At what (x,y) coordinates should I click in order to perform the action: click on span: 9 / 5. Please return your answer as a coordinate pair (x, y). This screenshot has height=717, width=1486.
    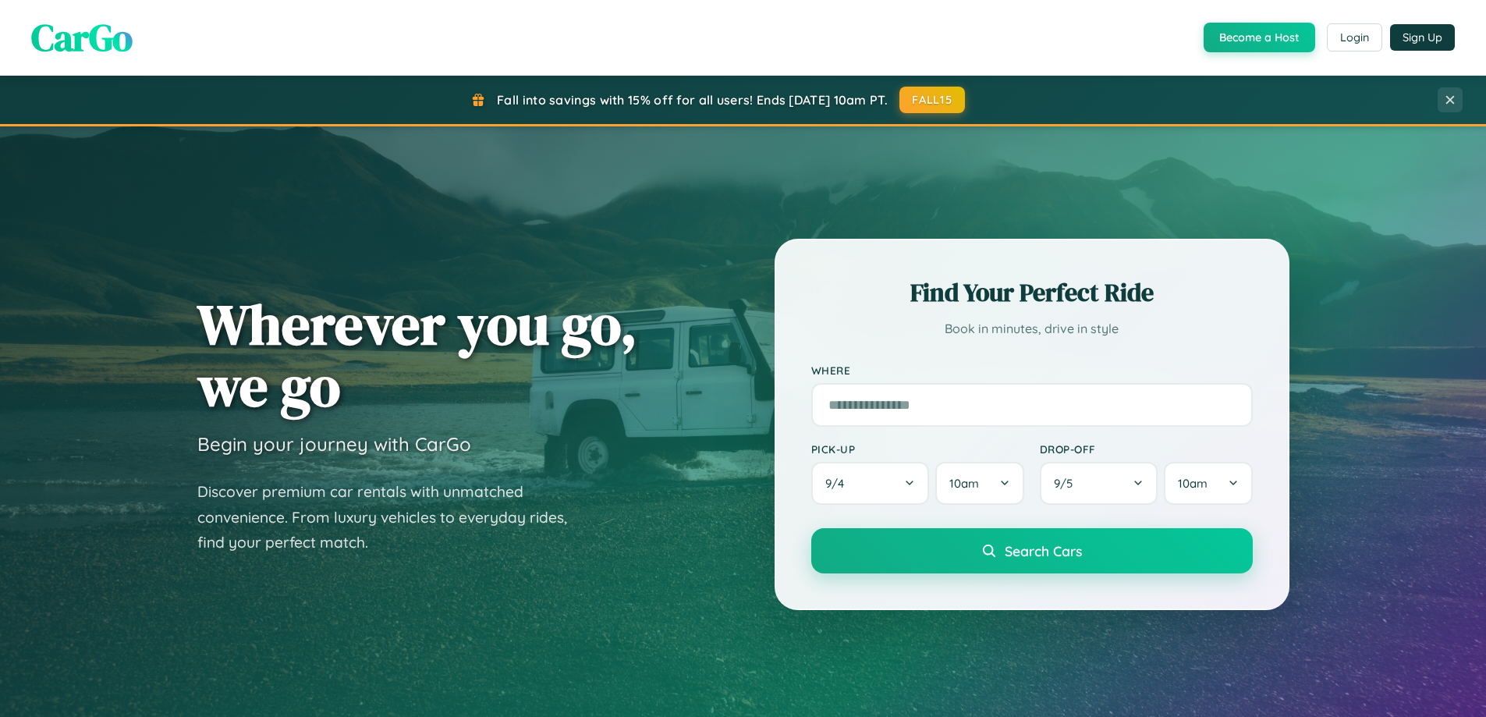
    Looking at the image, I should click on (1067, 483).